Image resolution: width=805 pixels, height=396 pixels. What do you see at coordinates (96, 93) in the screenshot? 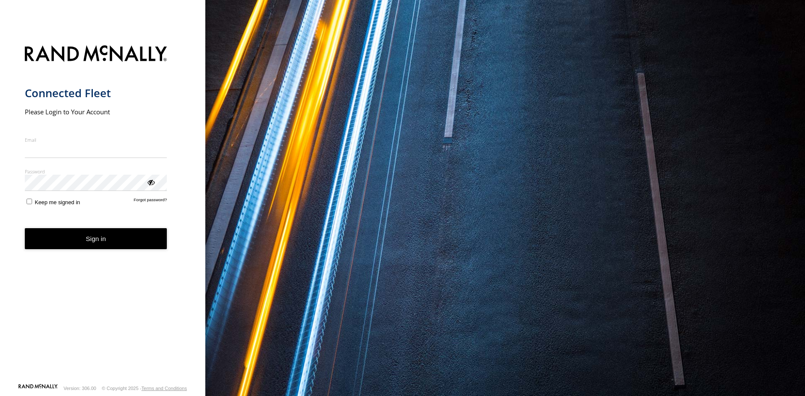
I see `h1: Connected Fleet` at bounding box center [96, 93].